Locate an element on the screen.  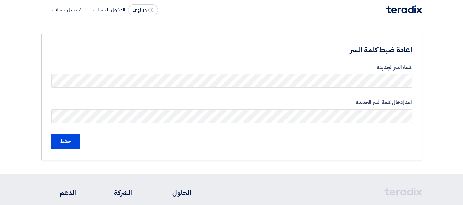
li: الشركة is located at coordinates (114, 193).